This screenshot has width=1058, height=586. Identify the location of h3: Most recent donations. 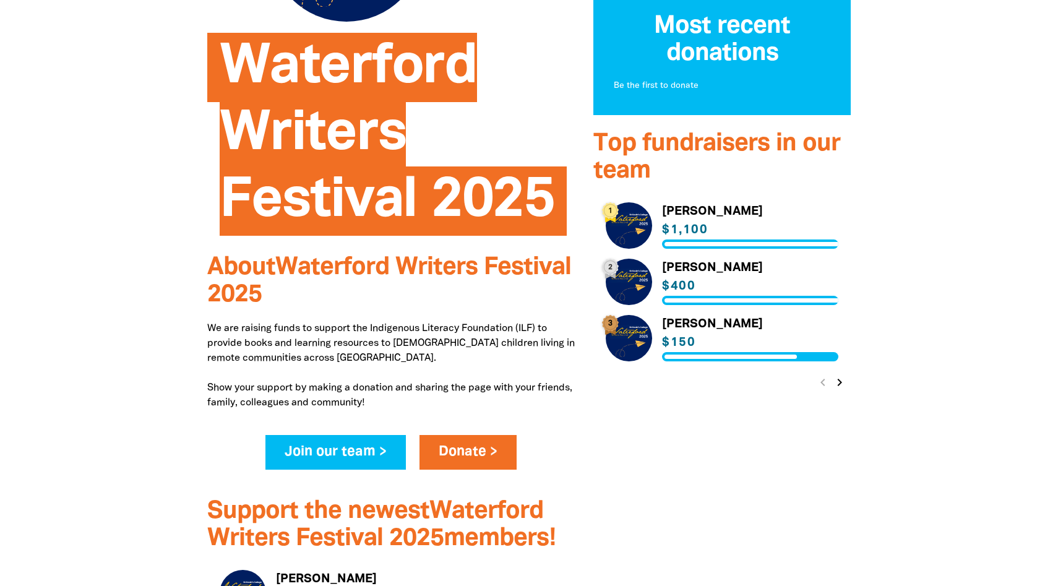
(722, 40).